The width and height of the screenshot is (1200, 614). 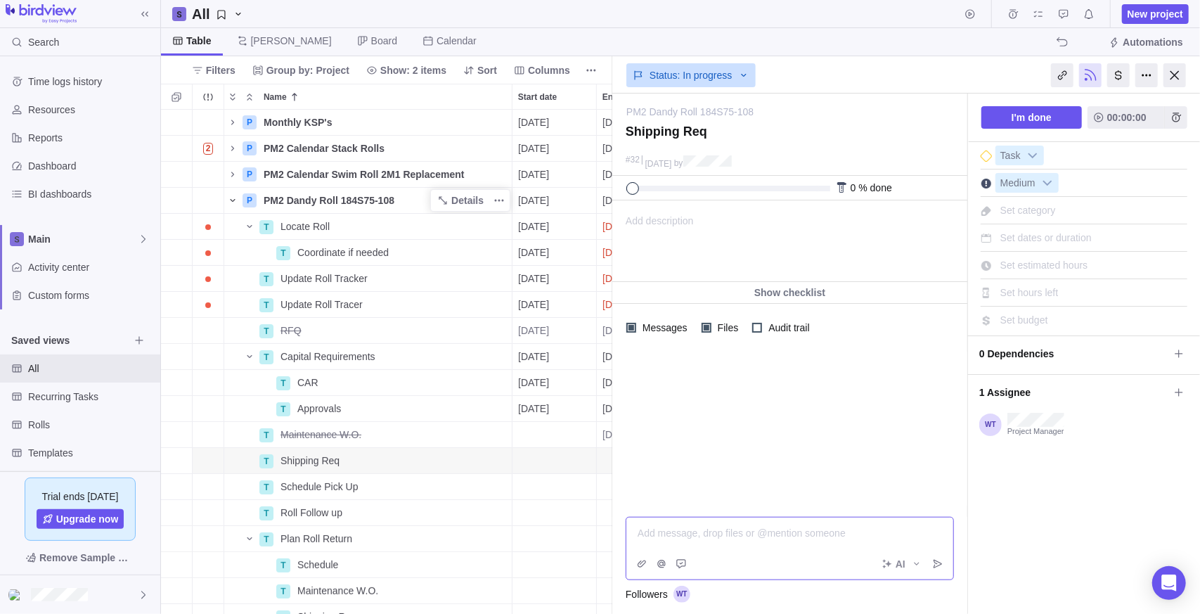 I want to click on div: Close, so click(x=1175, y=75).